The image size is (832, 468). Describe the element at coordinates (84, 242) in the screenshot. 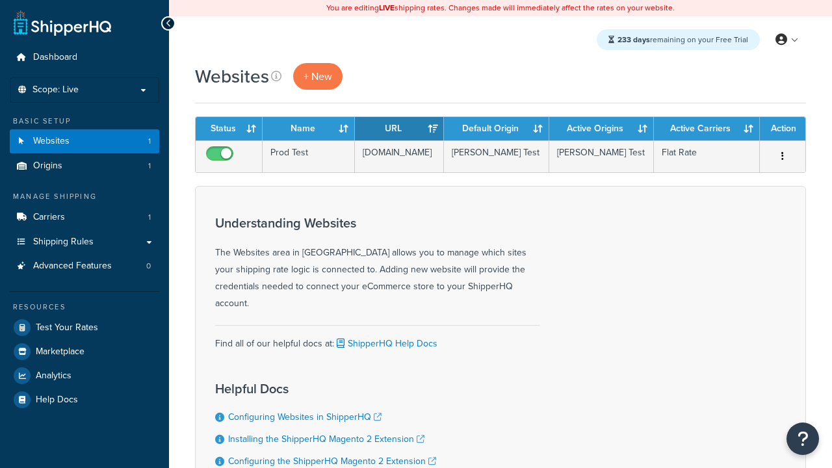

I see `a: Shipping Rules` at that location.